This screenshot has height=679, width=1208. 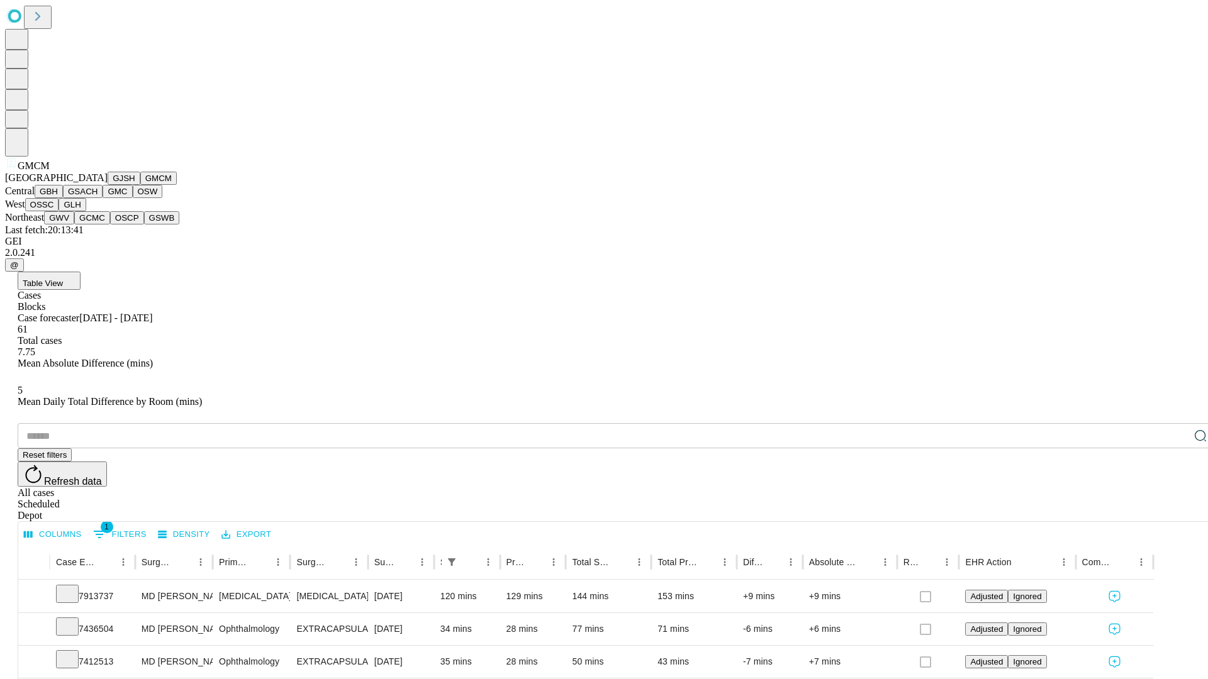 What do you see at coordinates (42, 204) in the screenshot?
I see `button: OSSC` at bounding box center [42, 204].